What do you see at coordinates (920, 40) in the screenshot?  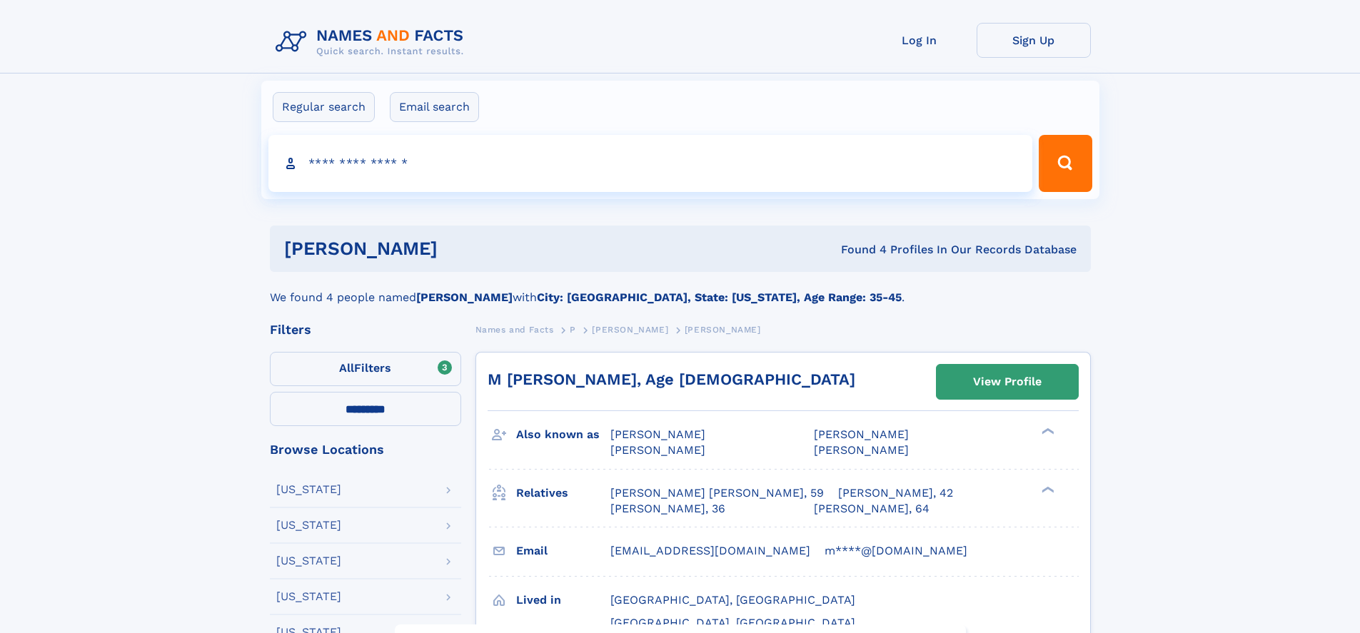 I see `a: Log In` at bounding box center [920, 40].